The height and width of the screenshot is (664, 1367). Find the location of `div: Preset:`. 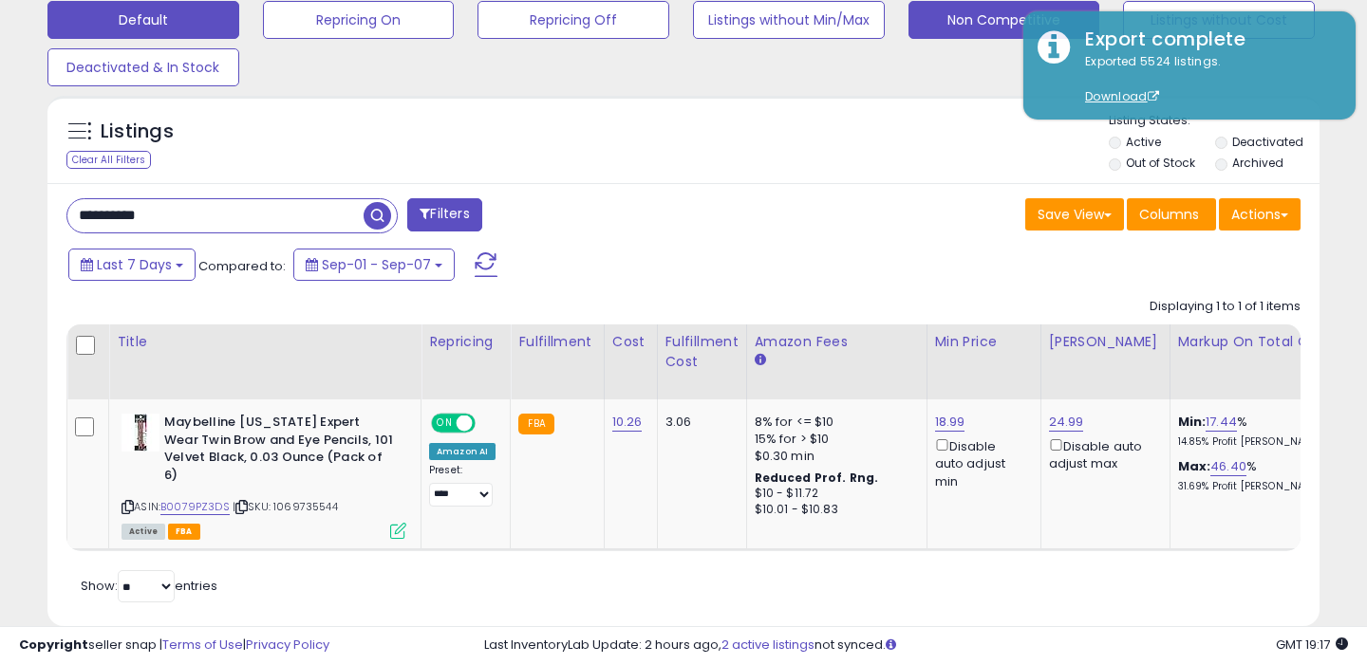

div: Preset: is located at coordinates (462, 485).